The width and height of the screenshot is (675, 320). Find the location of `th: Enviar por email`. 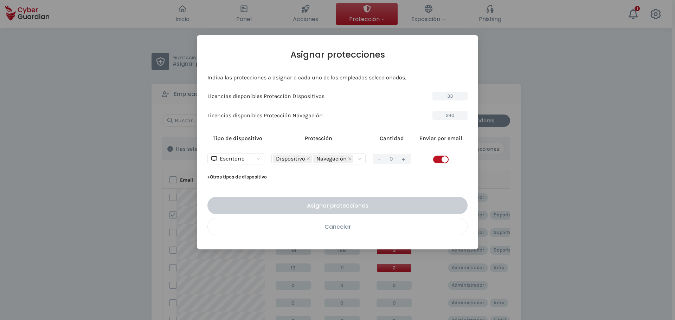

th: Enviar por email is located at coordinates (441, 138).